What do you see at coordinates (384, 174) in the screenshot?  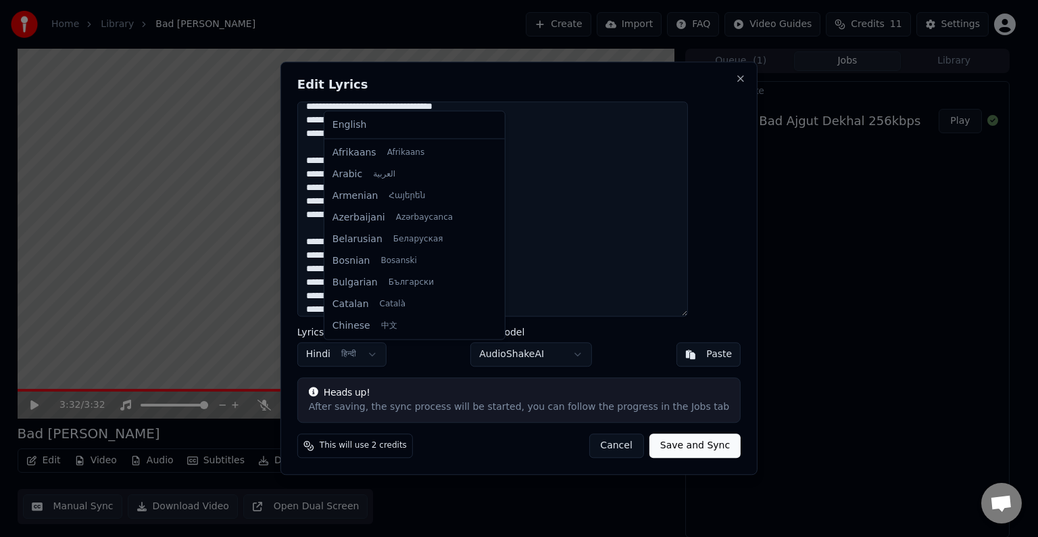 I see `span: العربية` at bounding box center [384, 174].